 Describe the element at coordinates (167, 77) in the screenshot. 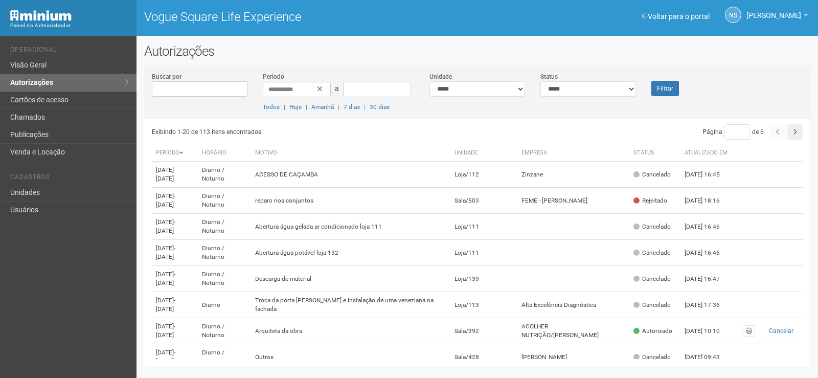

I see `label: Buscar por` at that location.